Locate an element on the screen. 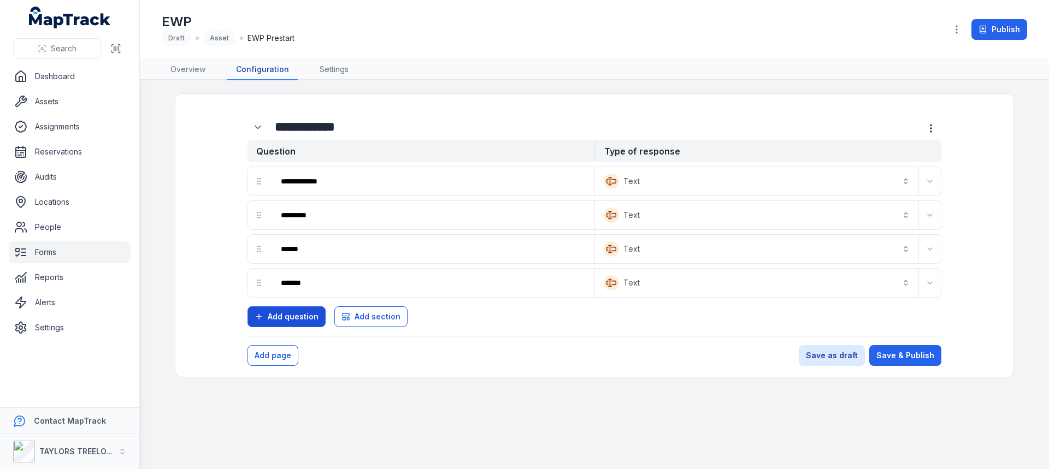  a: Locations is located at coordinates (69, 202).